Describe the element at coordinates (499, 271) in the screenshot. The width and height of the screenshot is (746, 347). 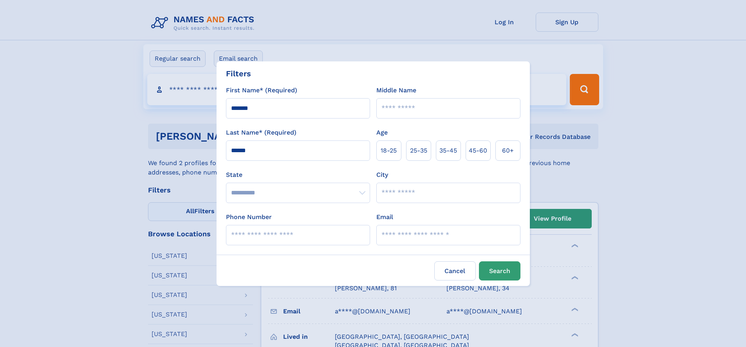
I see `button: Search` at that location.